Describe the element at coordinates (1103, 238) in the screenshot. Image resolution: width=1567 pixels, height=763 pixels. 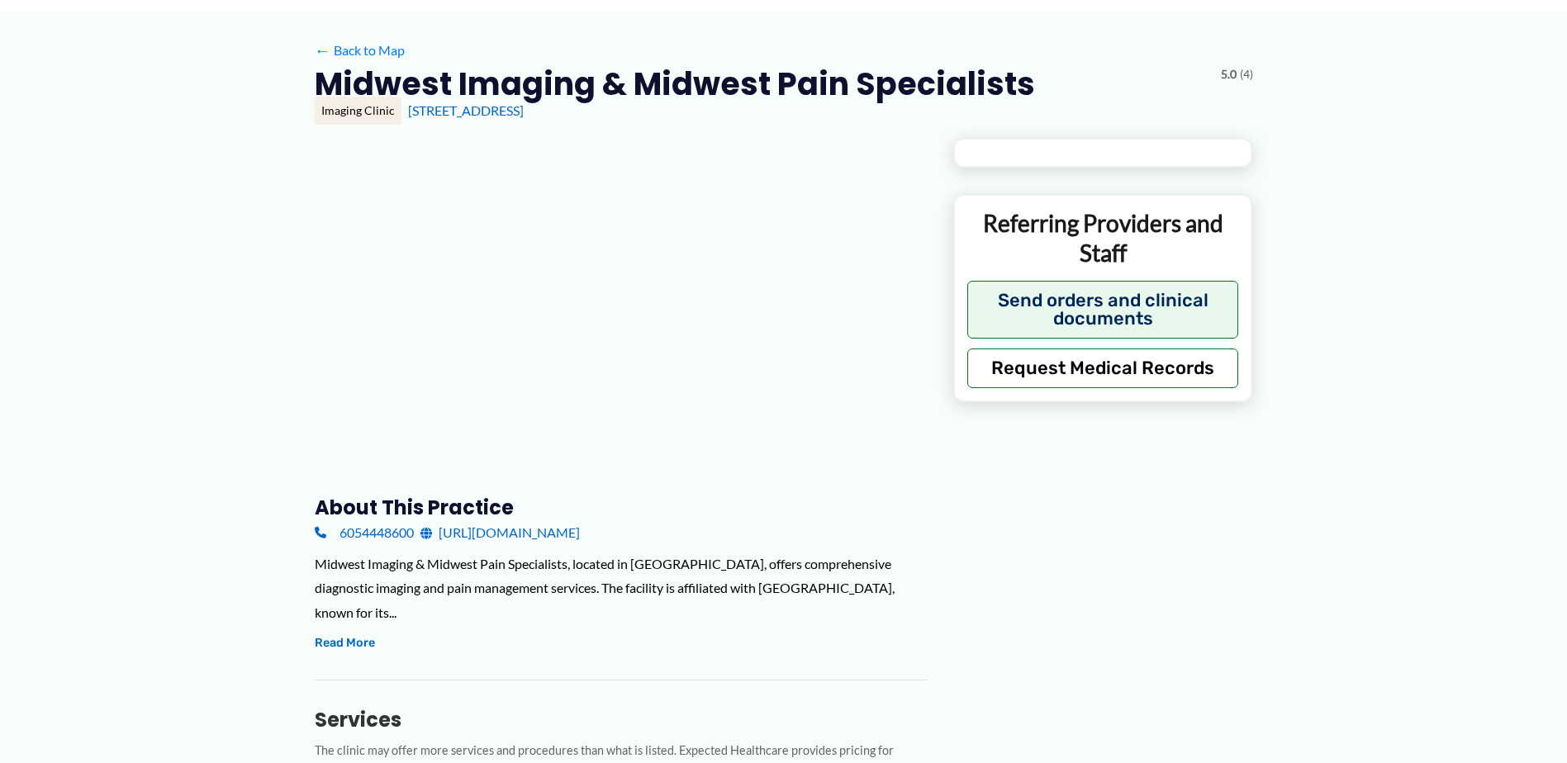
I see `p: Referring Providers and Staff` at that location.